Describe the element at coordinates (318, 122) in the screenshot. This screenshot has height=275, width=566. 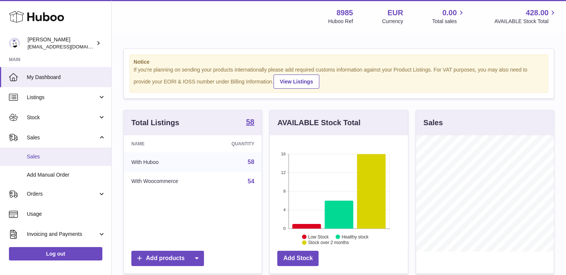
I see `h3: AVAILABLE Stock Total` at that location.